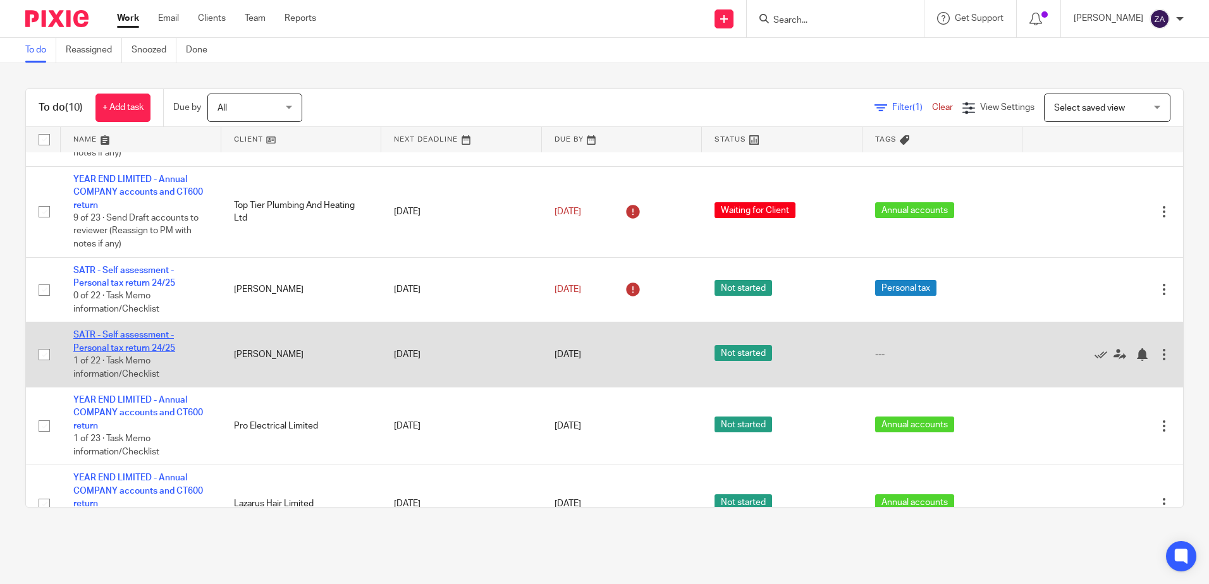  Describe the element at coordinates (123, 107) in the screenshot. I see `a: + Add task` at that location.